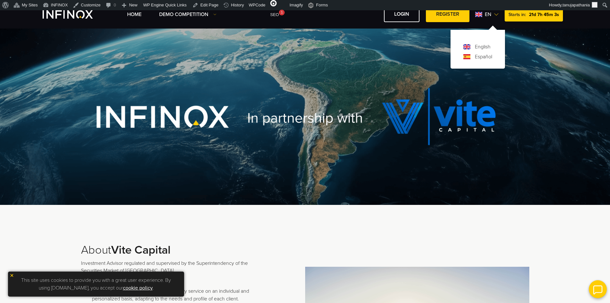 The image size is (610, 303). Describe the element at coordinates (282, 12) in the screenshot. I see `div: 1` at that location.